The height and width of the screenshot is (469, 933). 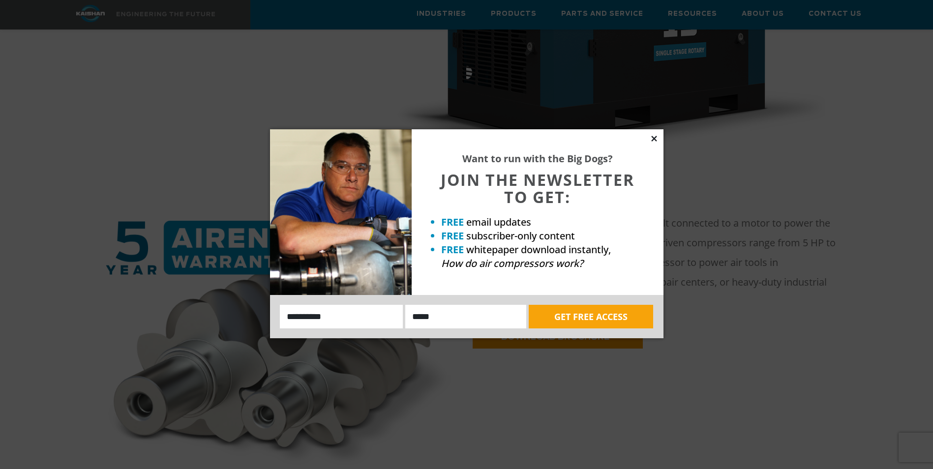 I want to click on span: subscriber-only content, so click(x=520, y=236).